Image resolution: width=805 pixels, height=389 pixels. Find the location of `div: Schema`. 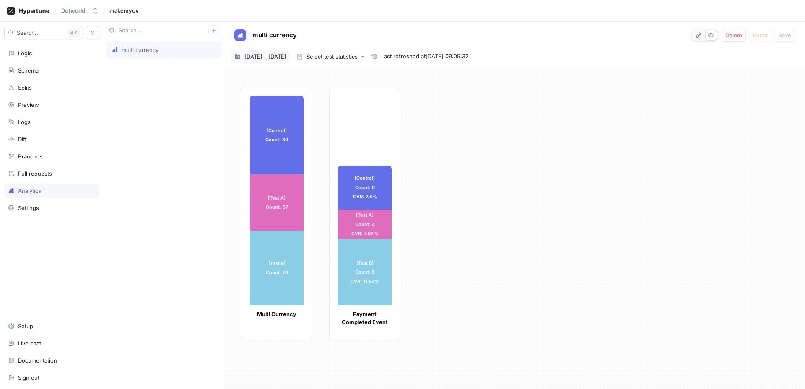

div: Schema is located at coordinates (28, 70).